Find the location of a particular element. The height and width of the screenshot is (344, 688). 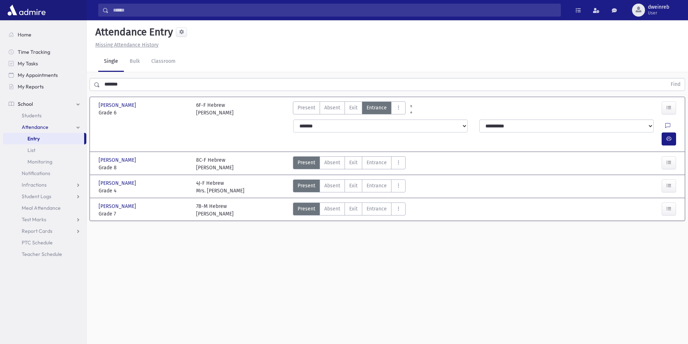

span: My Tasks is located at coordinates (28, 64).